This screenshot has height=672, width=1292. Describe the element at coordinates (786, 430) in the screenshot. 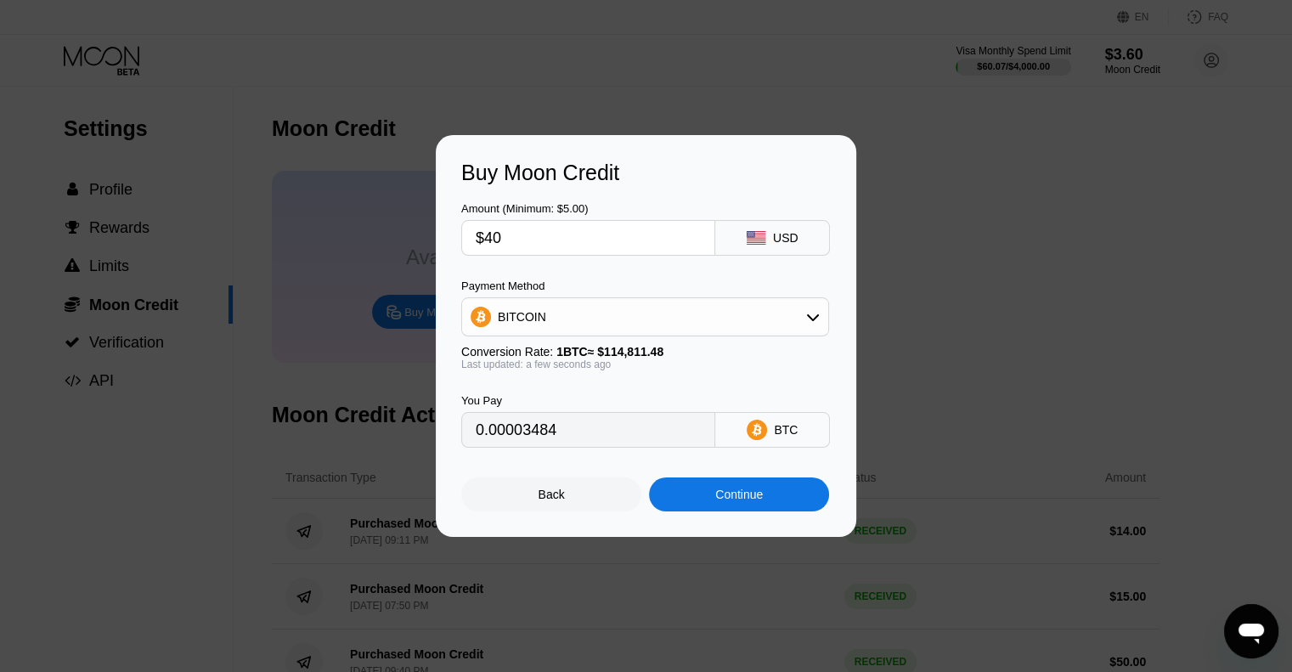

I see `div: BTC` at that location.